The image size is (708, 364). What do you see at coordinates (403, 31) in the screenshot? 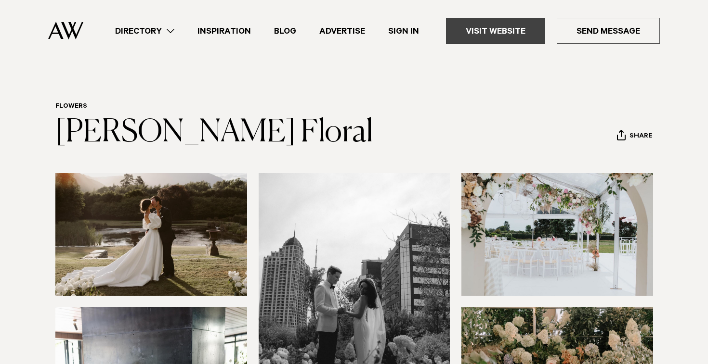
I see `a: Sign In` at bounding box center [403, 31].